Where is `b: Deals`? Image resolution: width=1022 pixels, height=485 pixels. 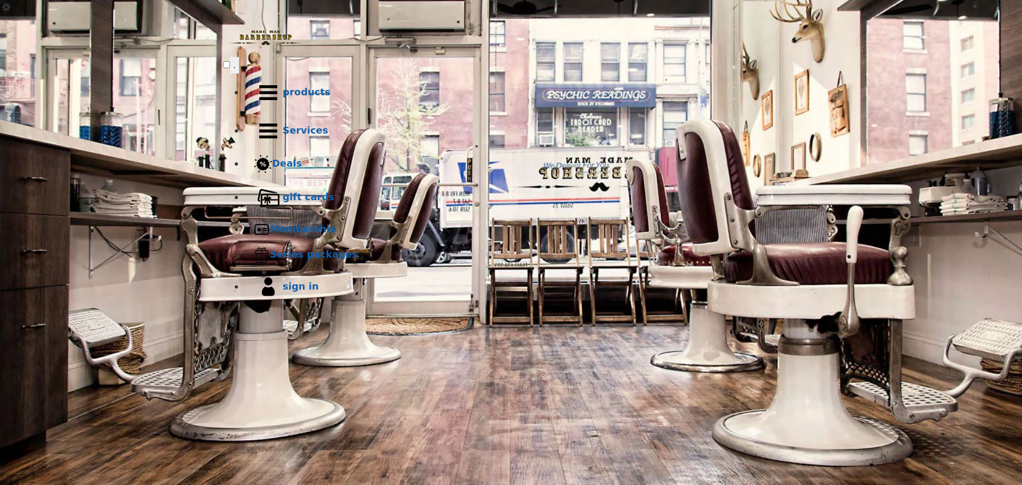 b: Deals is located at coordinates (287, 163).